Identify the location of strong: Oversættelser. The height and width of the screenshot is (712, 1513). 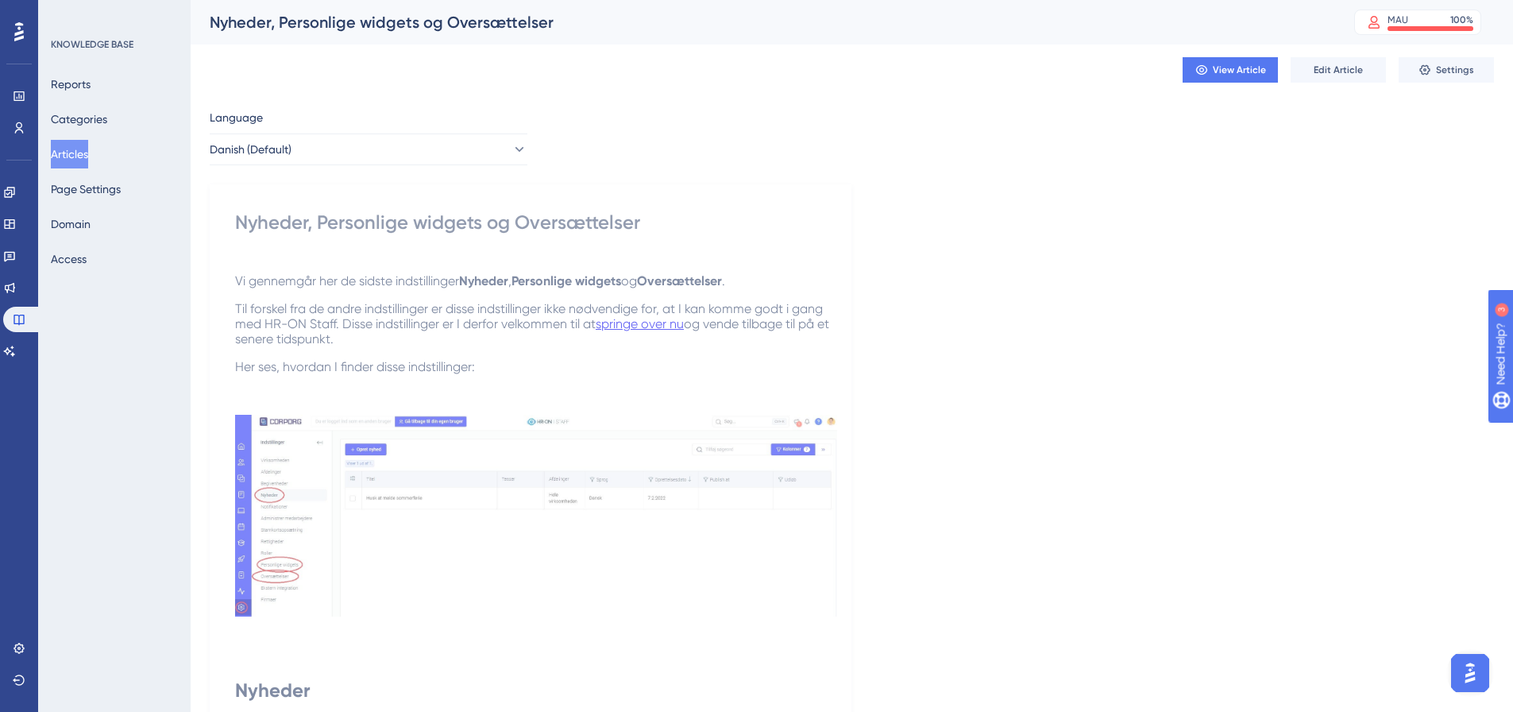
(679, 280).